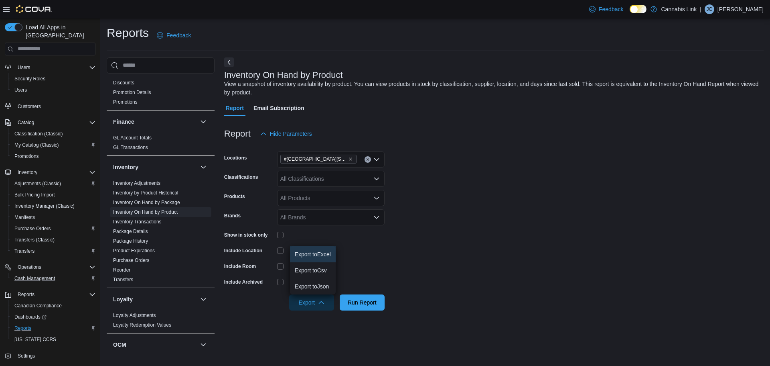  Describe the element at coordinates (132, 92) in the screenshot. I see `span: Promotion Details` at that location.